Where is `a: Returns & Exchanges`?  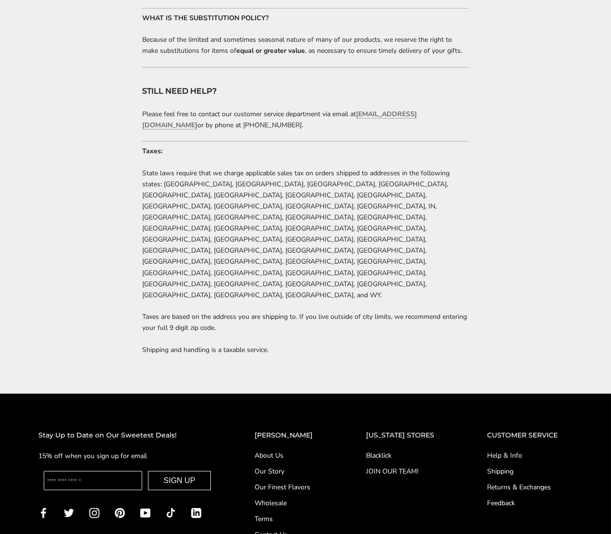 a: Returns & Exchanges is located at coordinates (530, 487).